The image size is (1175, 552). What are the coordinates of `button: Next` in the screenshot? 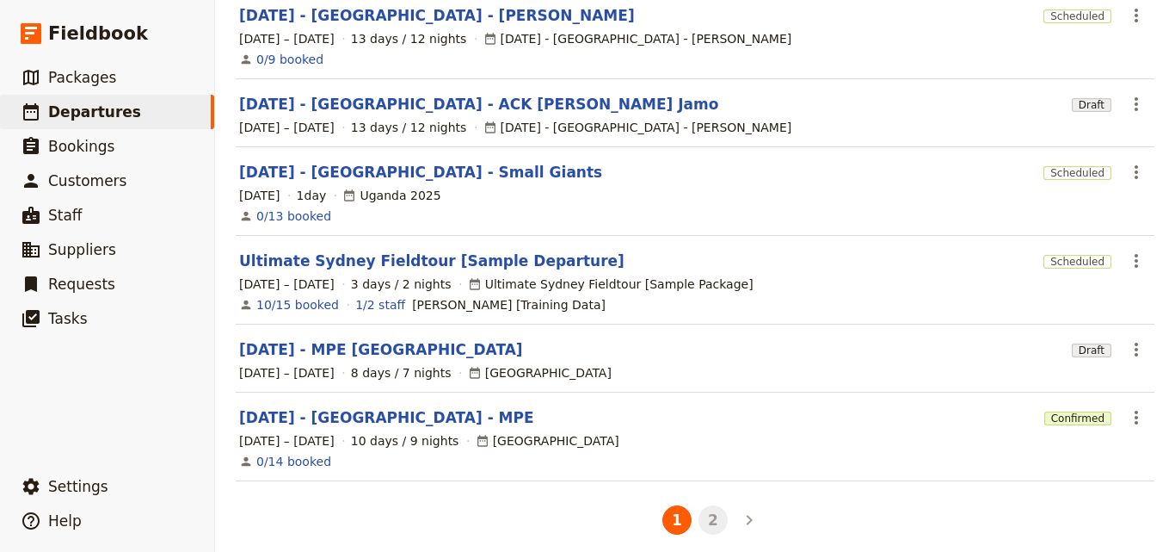 It's located at (749, 520).